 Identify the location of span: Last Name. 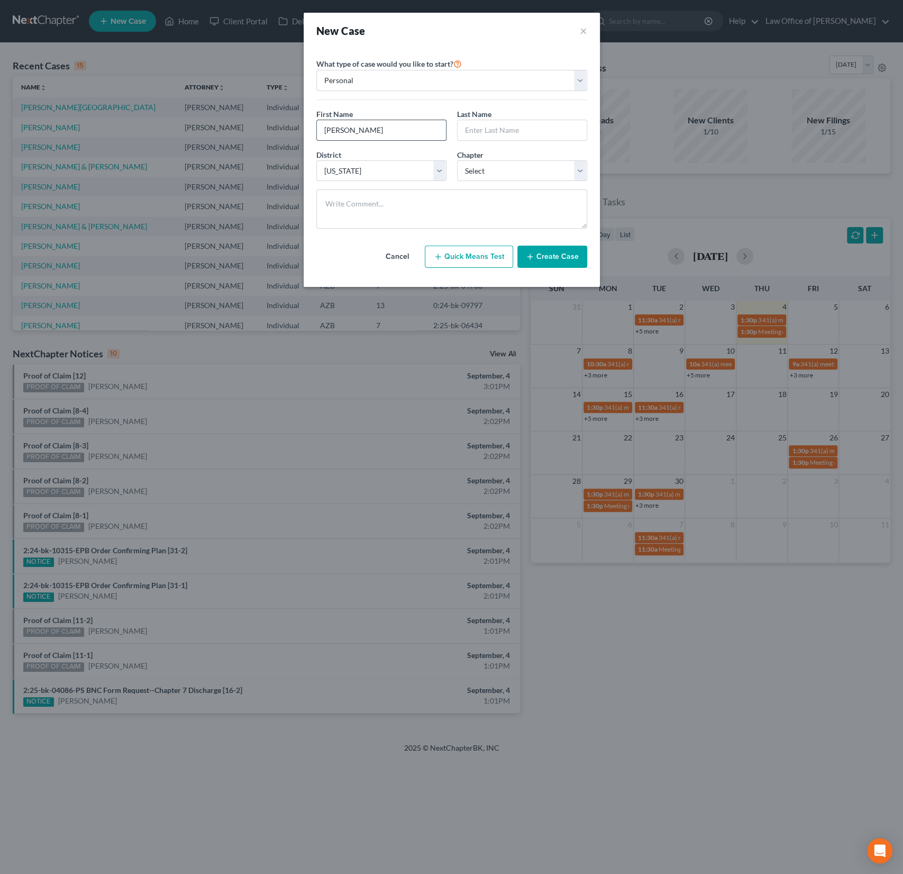
(474, 114).